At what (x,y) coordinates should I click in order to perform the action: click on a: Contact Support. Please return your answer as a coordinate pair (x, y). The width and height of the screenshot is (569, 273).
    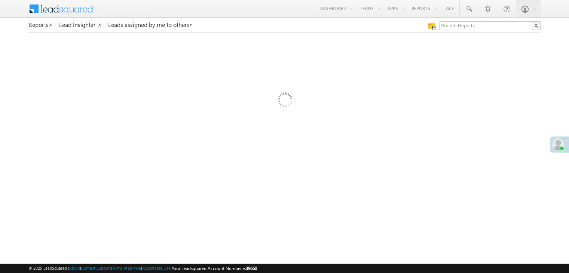
    Looking at the image, I should click on (96, 268).